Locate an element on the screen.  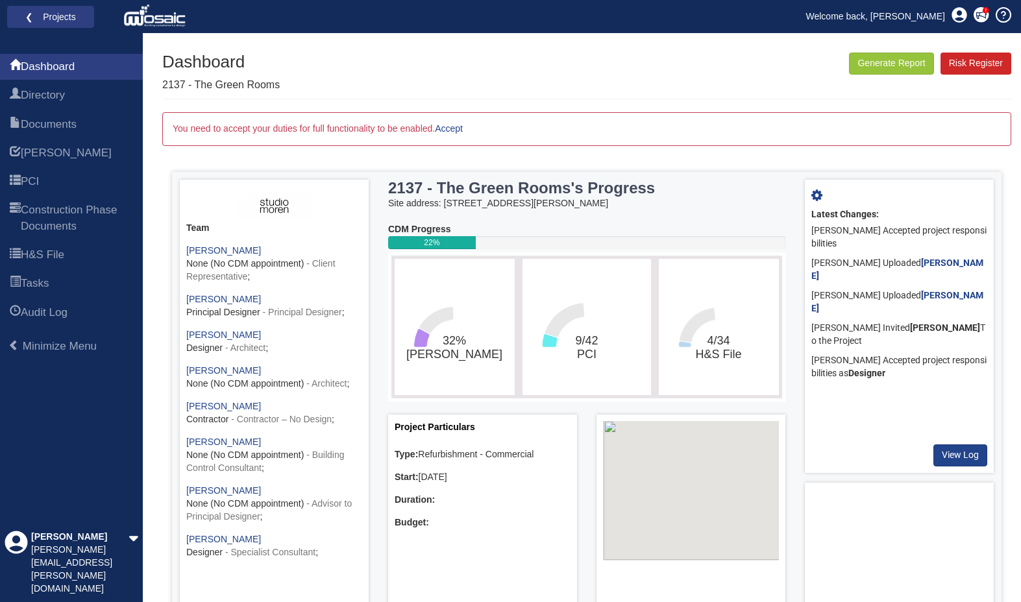
text: 32% is located at coordinates (454, 348).